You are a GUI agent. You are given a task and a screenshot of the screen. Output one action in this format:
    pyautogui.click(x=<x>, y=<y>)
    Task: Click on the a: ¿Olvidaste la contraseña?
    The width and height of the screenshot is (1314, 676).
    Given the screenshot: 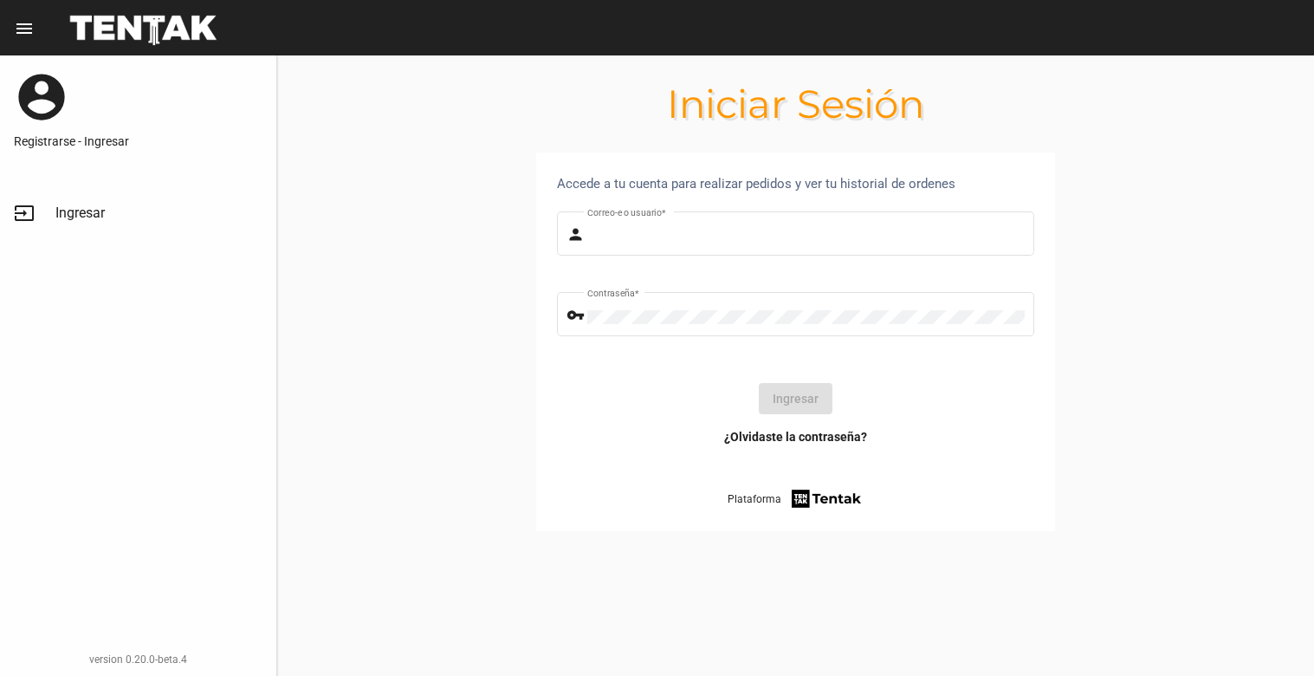 What is the action you would take?
    pyautogui.click(x=795, y=436)
    